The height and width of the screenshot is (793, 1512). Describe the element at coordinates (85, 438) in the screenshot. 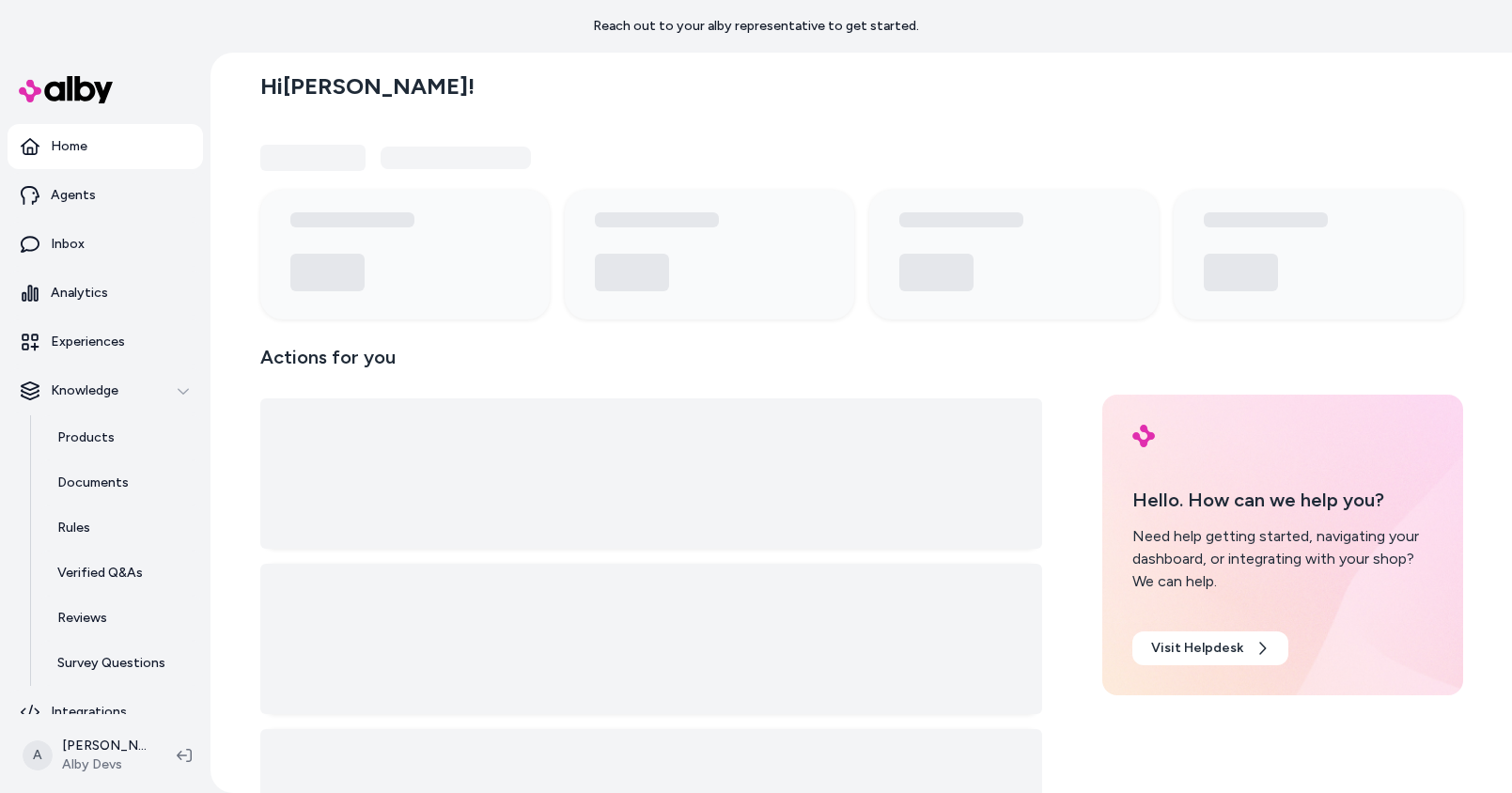

I see `p: Products` at that location.